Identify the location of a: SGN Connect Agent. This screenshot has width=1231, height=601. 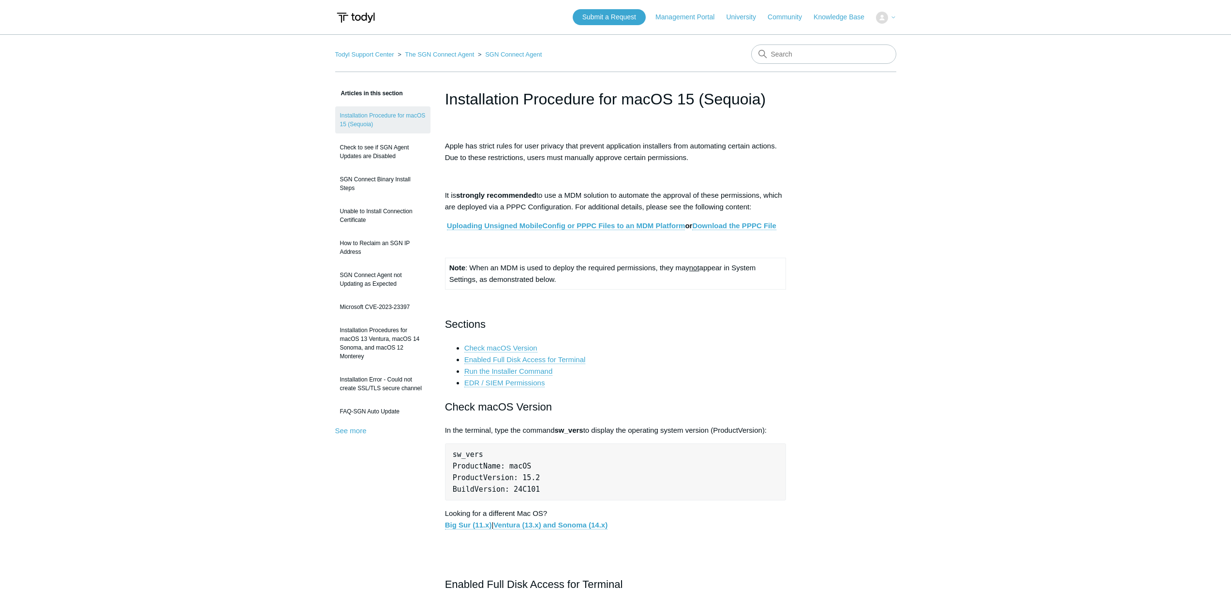
(513, 54).